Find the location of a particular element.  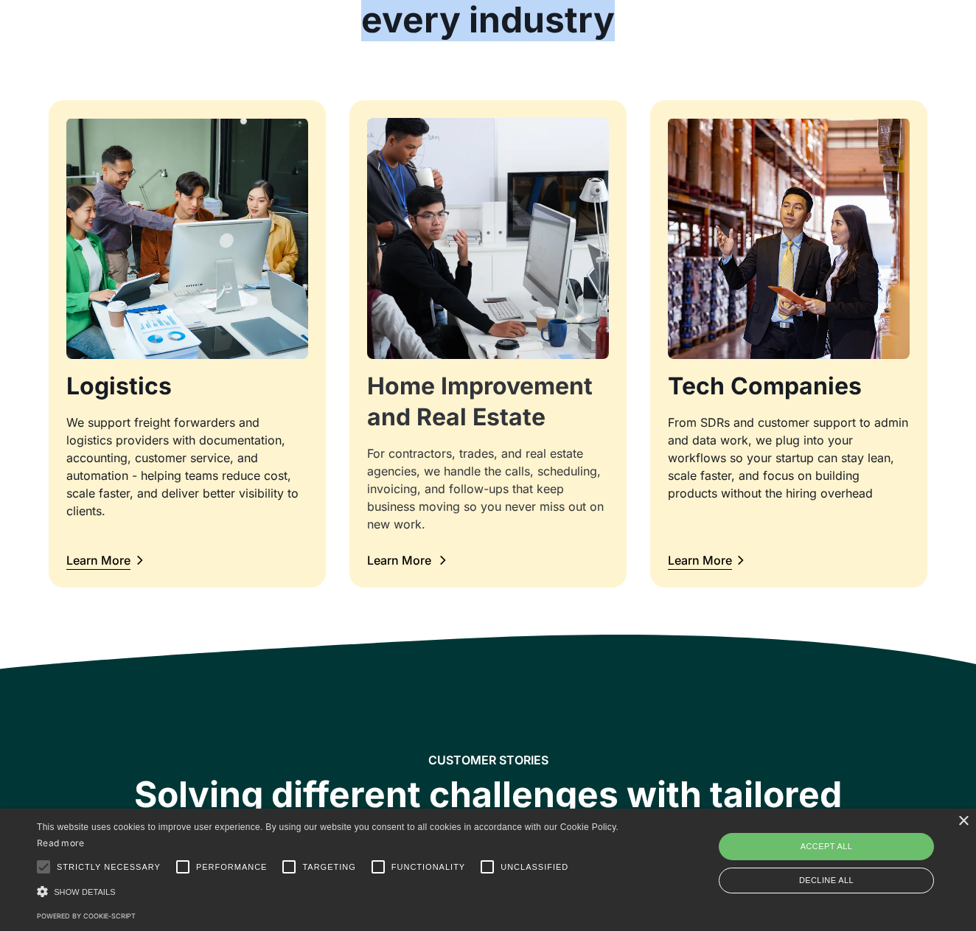

div: From SDRs and customer support to admin and data work, we plug into your workflows so your startu... is located at coordinates (789, 458).